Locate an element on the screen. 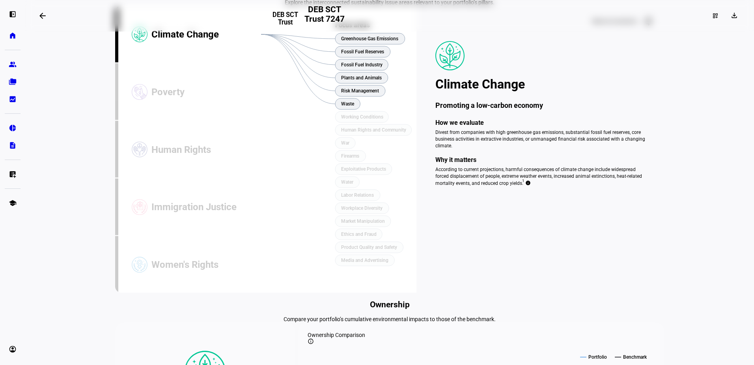 Image resolution: width=754 pixels, height=365 pixels. text: Firearms is located at coordinates (350, 156).